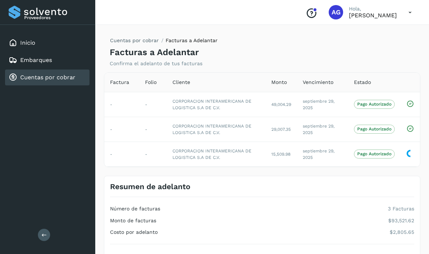  I want to click on a: Embarques, so click(36, 60).